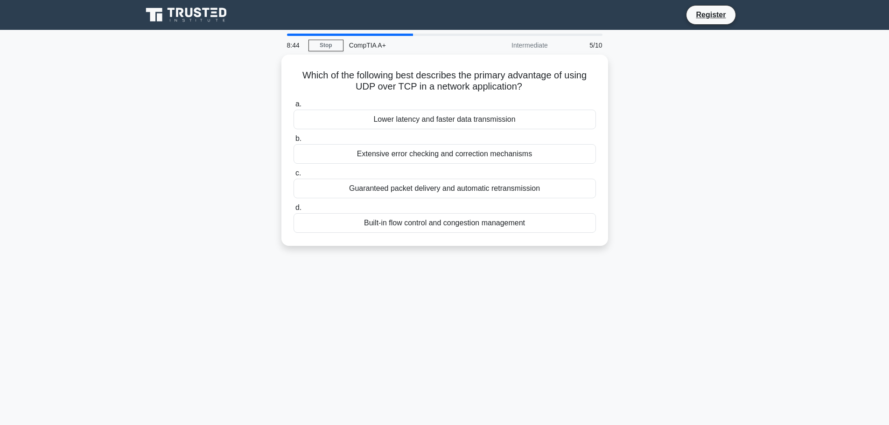 The image size is (889, 425). I want to click on h5: Which of the following best describes the primary advantage of using UDP over TCP in a network ap..., so click(445, 81).